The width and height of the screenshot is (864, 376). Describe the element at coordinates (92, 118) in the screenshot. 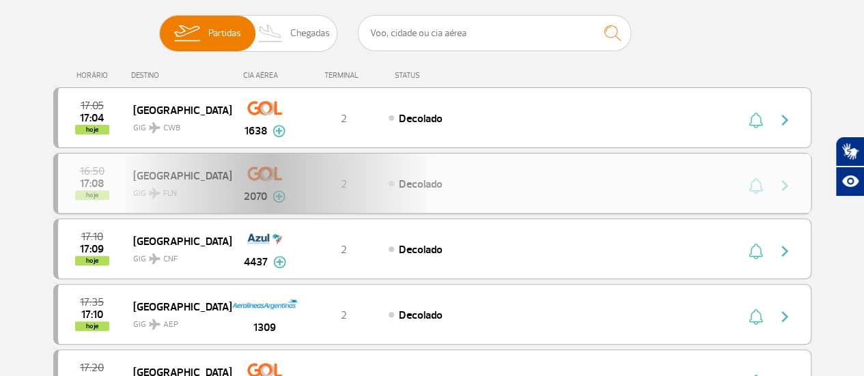

I see `span: 2025-08-24 17:04:37` at that location.